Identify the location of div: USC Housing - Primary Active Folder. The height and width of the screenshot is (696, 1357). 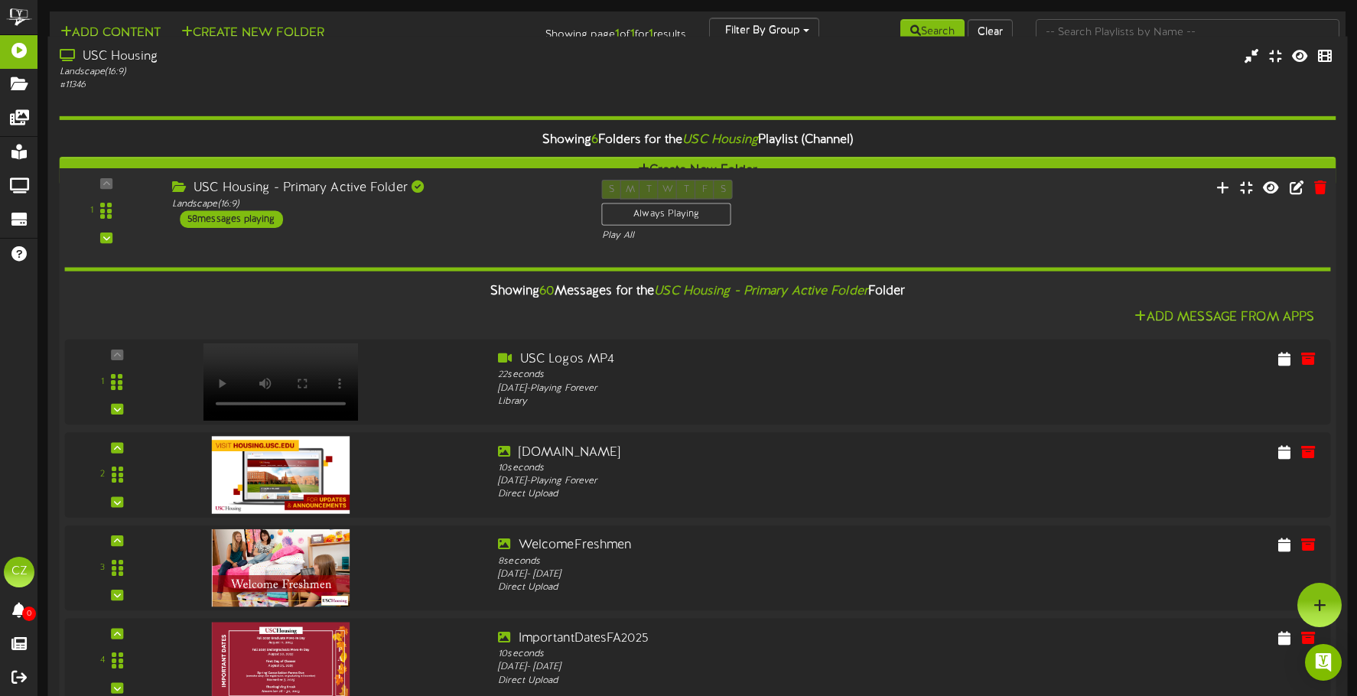
(375, 188).